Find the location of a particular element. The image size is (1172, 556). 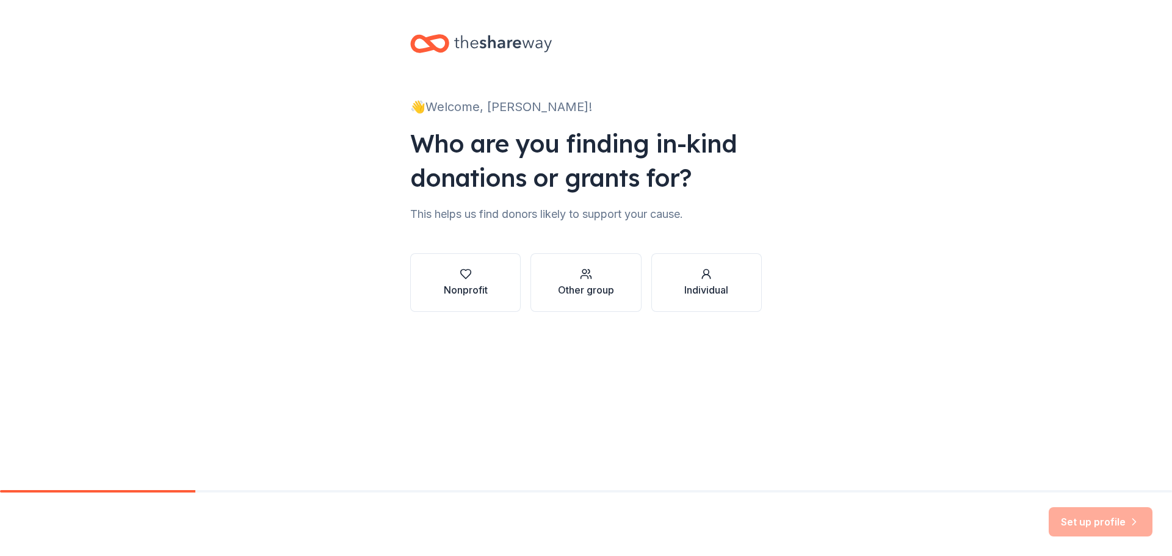

div: Individual is located at coordinates (707, 290).